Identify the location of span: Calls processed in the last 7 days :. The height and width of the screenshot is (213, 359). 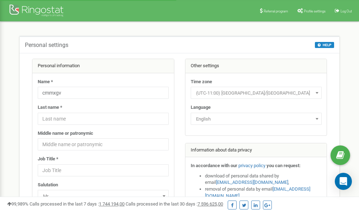
(77, 204).